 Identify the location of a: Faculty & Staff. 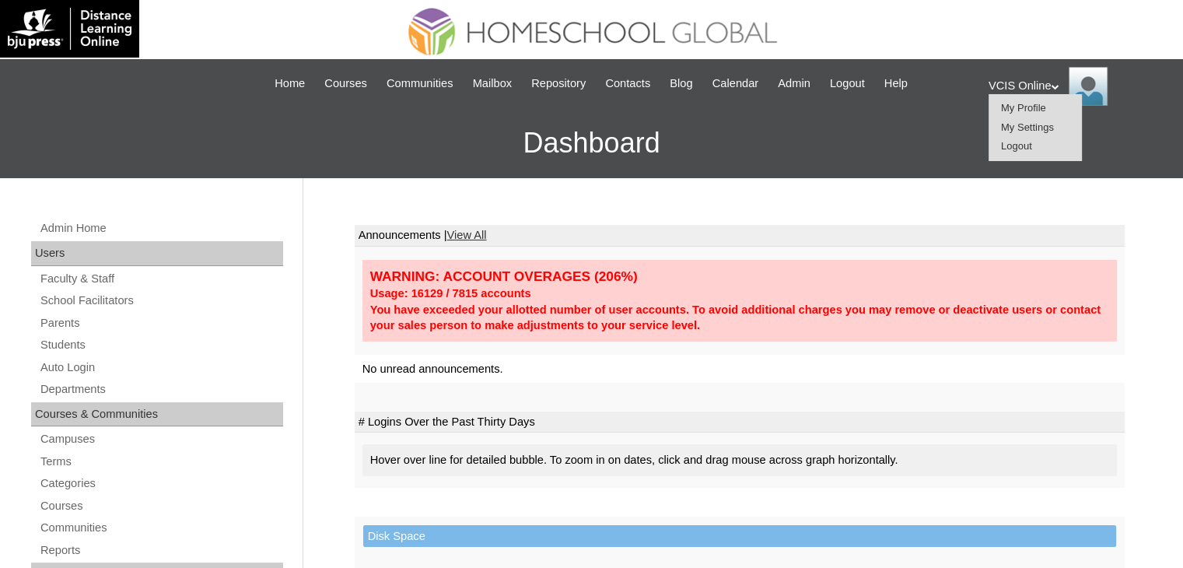
(161, 279).